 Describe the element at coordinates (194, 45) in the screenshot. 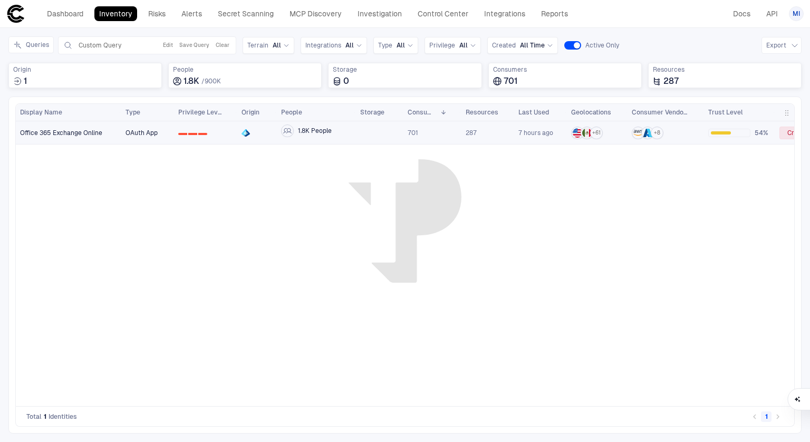

I see `button: Save Query` at that location.